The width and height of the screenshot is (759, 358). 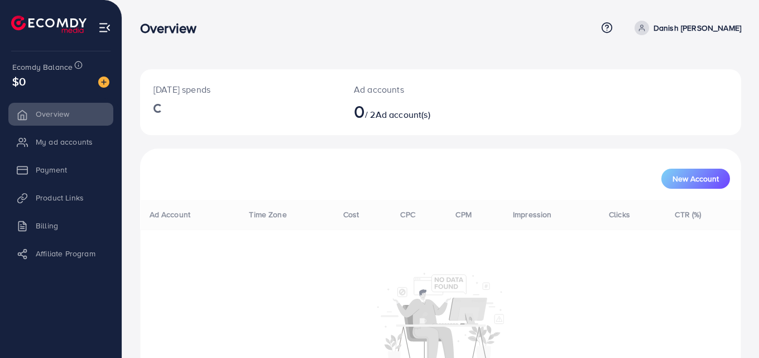 What do you see at coordinates (695, 178) in the screenshot?
I see `span: New Account` at bounding box center [695, 178].